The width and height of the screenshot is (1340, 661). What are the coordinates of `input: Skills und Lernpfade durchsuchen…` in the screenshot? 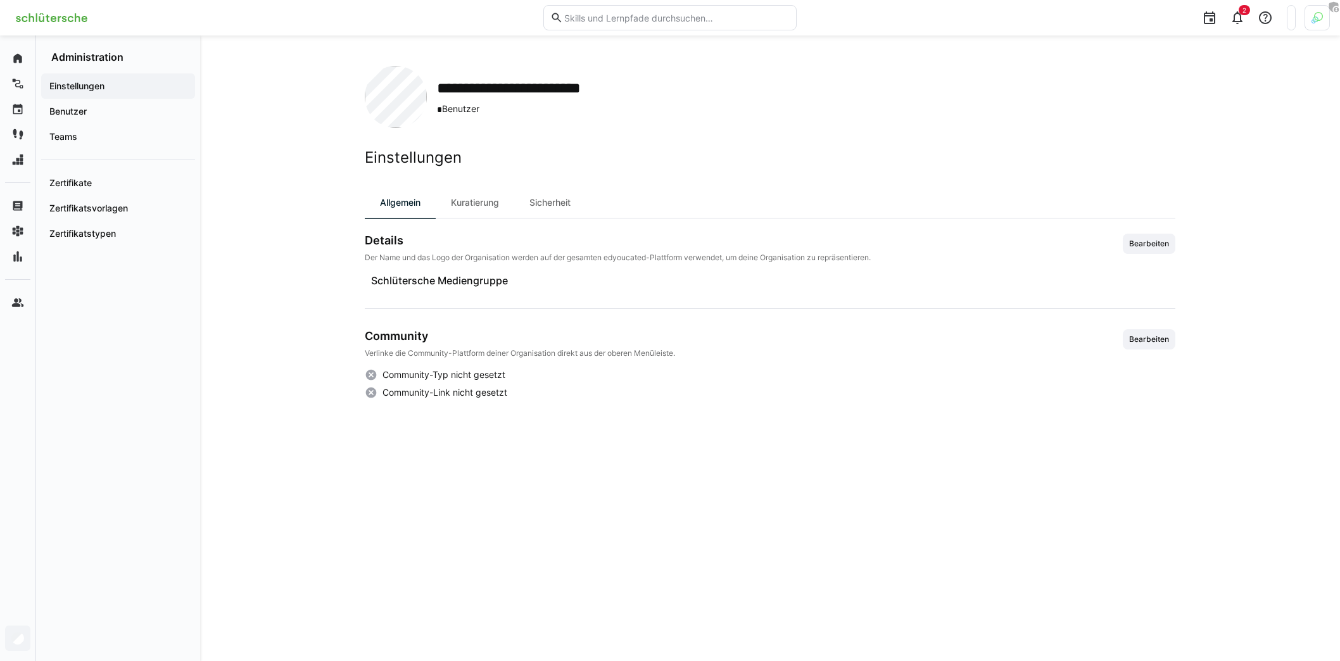 It's located at (676, 18).